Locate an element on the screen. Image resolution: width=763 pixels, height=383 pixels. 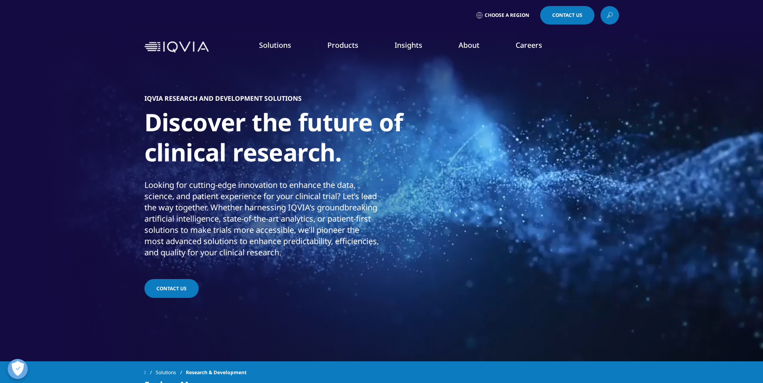
span: Choose a Region is located at coordinates (506, 15).